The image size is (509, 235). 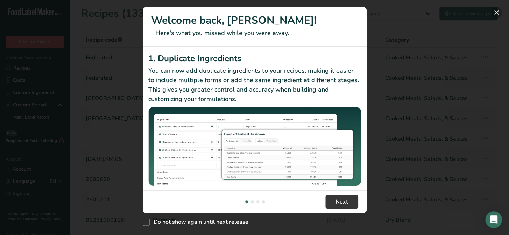 I want to click on p: You can now add duplicate ingredients to your recipes, making it easier to include multiple forms..., so click(x=255, y=85).